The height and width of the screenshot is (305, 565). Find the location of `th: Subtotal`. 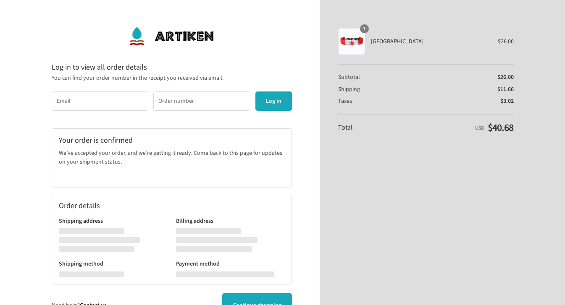

th: Subtotal is located at coordinates (366, 77).